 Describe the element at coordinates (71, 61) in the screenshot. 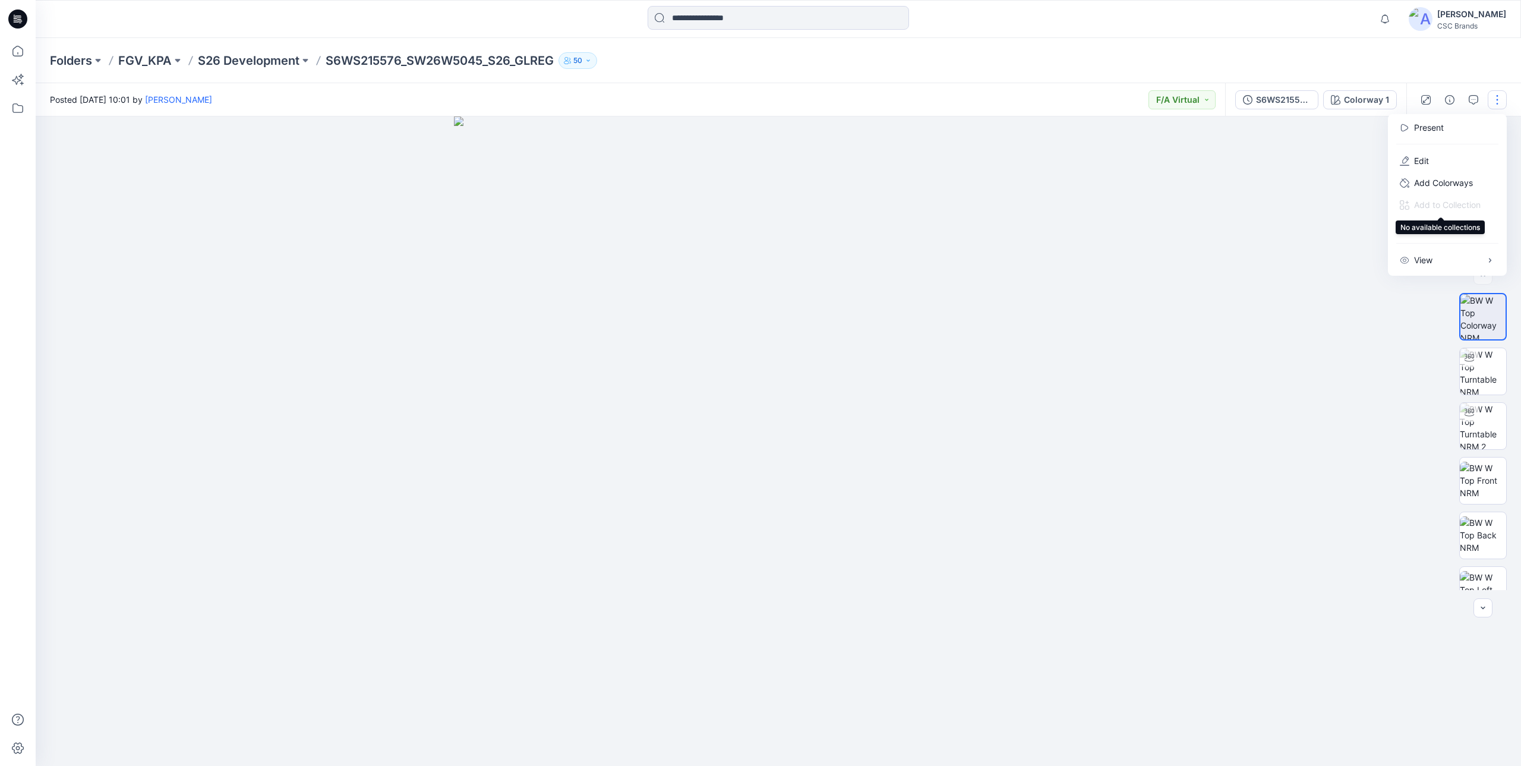

I see `p: Folders` at that location.